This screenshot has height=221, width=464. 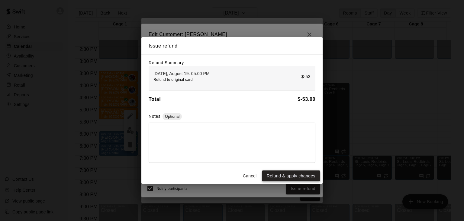 I want to click on h6: $ -53.00, so click(x=306, y=99).